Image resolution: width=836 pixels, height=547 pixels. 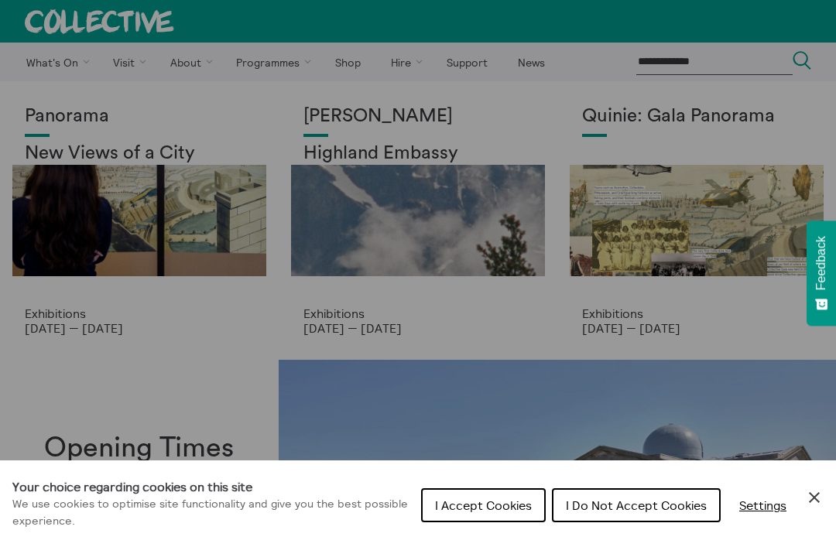 What do you see at coordinates (210, 487) in the screenshot?
I see `h1: Your choice regarding cookies on this site` at bounding box center [210, 487].